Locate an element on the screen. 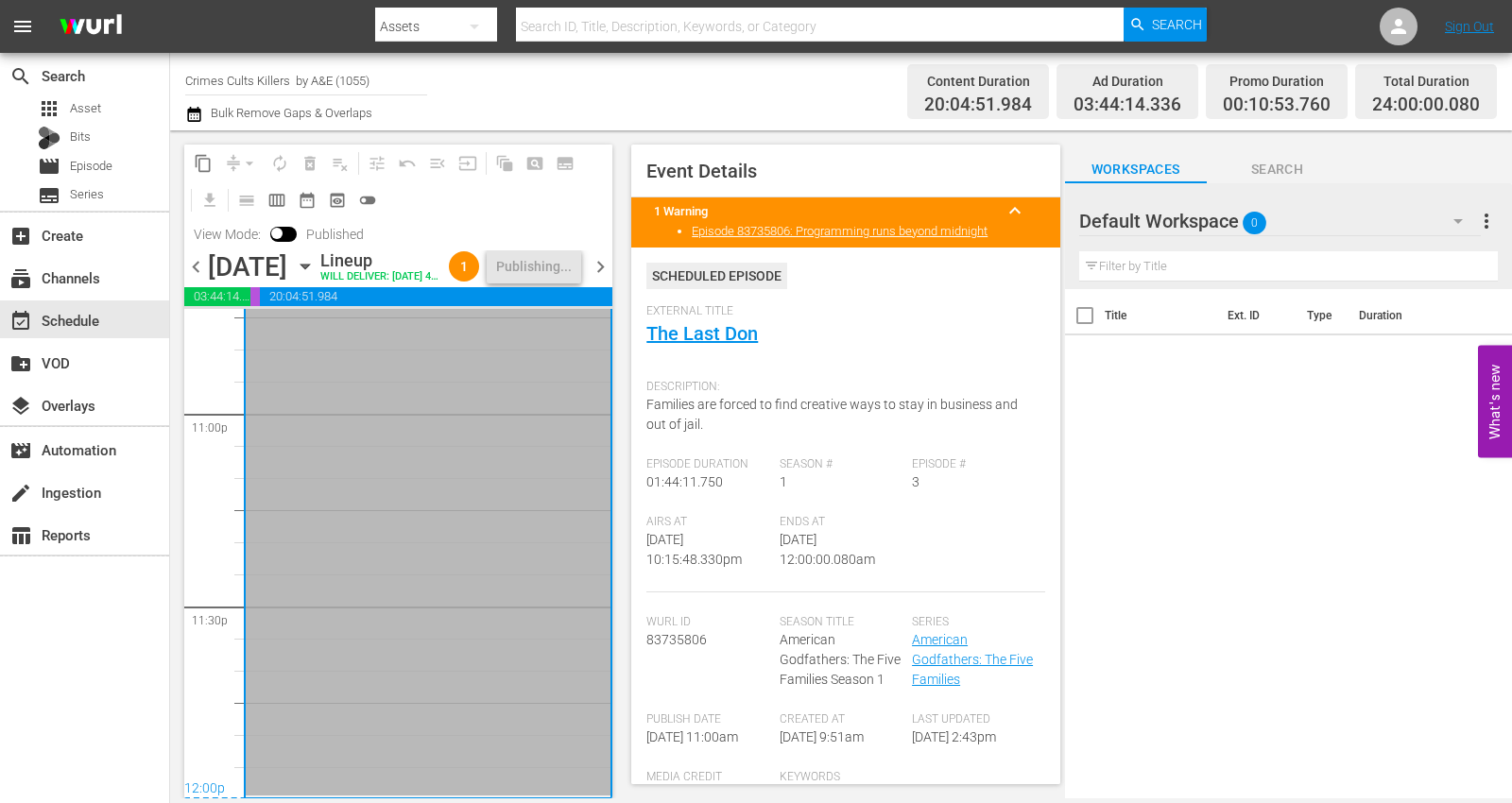  span: menu is located at coordinates (22, 26).